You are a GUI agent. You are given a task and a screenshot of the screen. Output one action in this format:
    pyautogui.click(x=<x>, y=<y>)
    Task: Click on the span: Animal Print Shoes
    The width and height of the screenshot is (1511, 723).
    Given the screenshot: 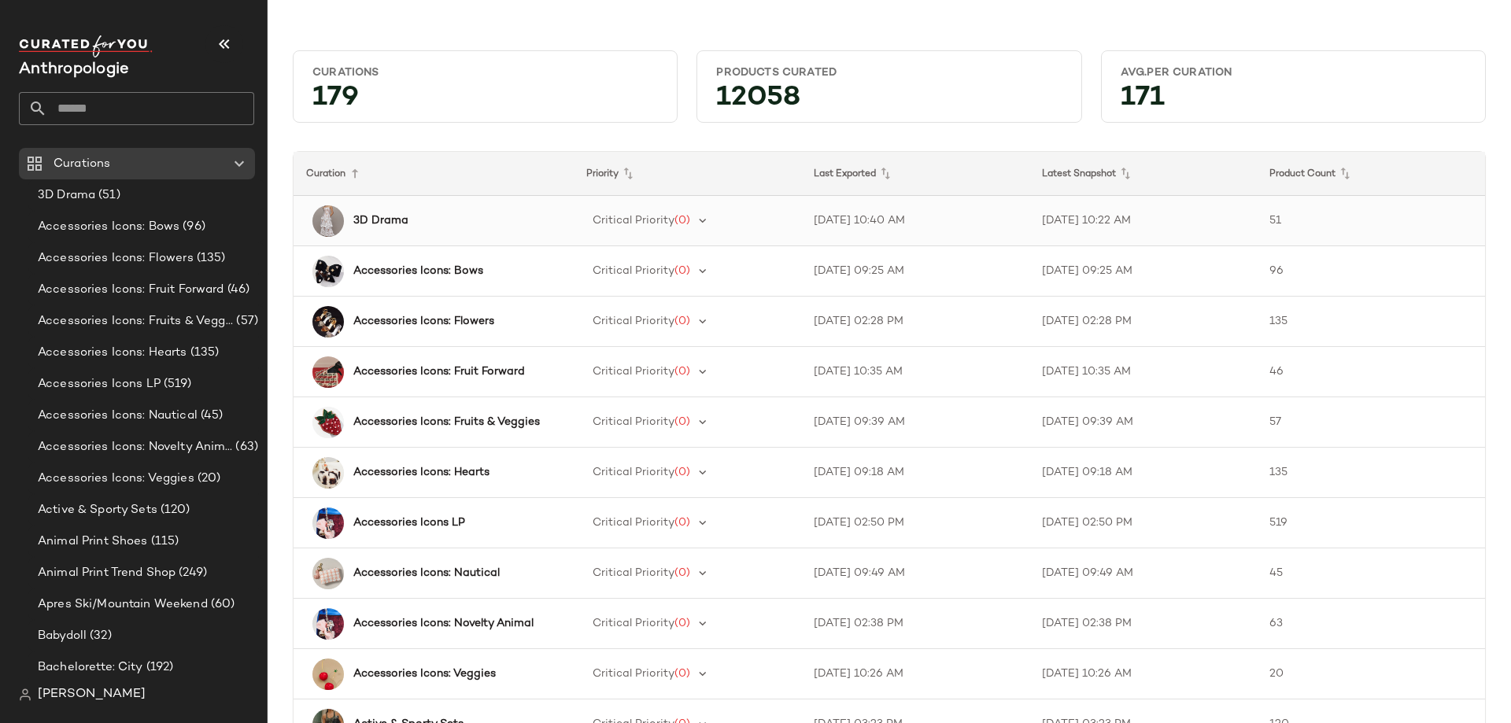 What is the action you would take?
    pyautogui.click(x=93, y=542)
    